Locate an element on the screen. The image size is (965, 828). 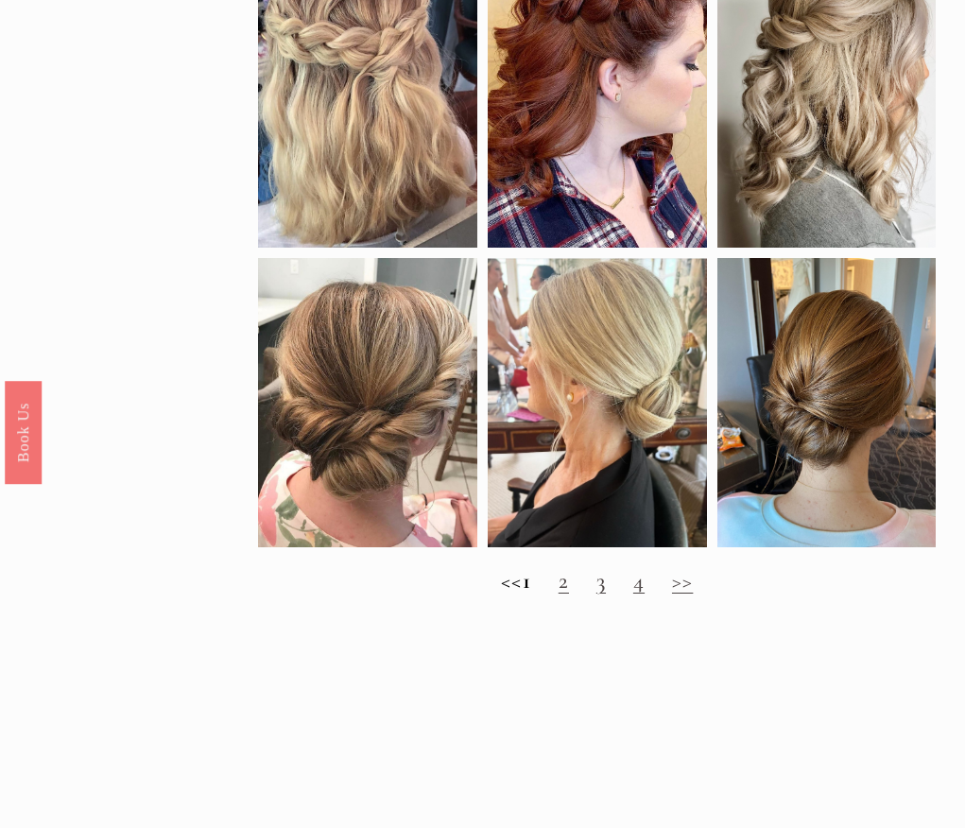
a: 2 is located at coordinates (564, 581).